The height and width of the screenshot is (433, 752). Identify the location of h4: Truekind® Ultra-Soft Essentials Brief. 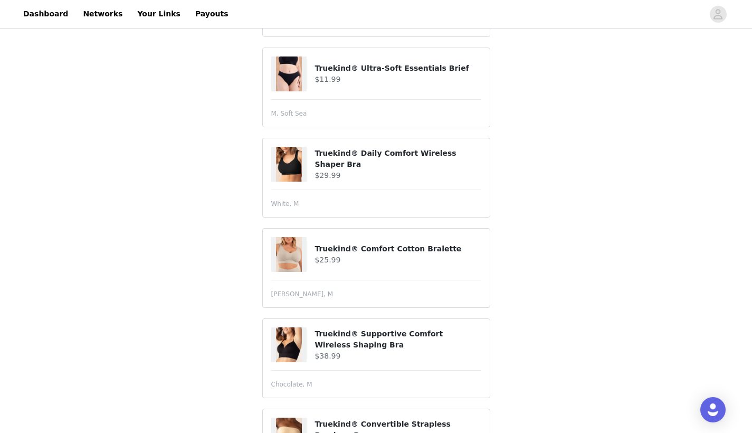
(397, 68).